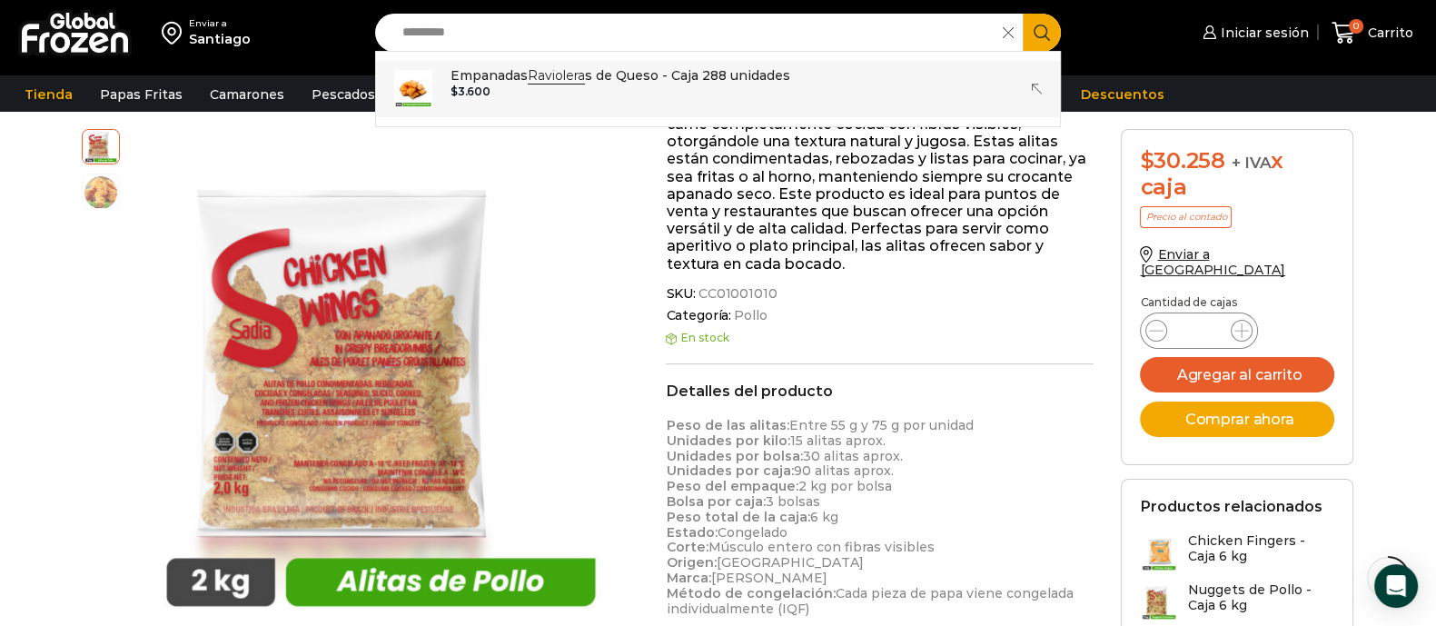 The width and height of the screenshot is (1436, 626). I want to click on strong: Marca:, so click(687, 578).